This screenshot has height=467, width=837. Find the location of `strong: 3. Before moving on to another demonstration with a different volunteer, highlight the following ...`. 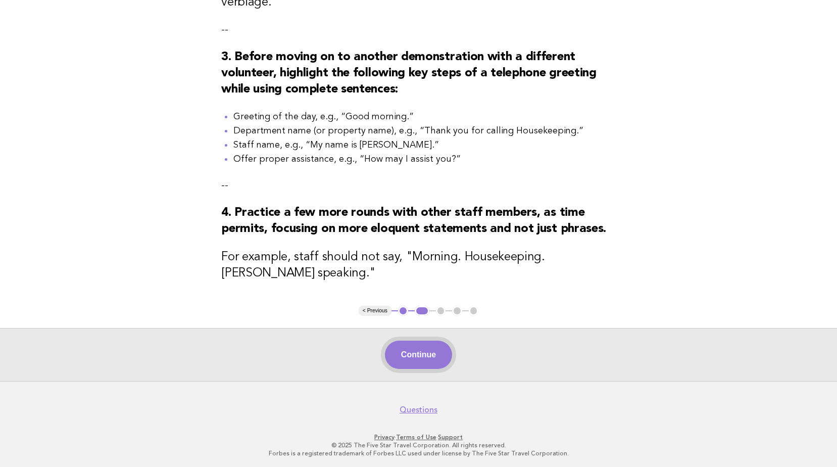

strong: 3. Before moving on to another demonstration with a different volunteer, highlight the following ... is located at coordinates (409, 73).